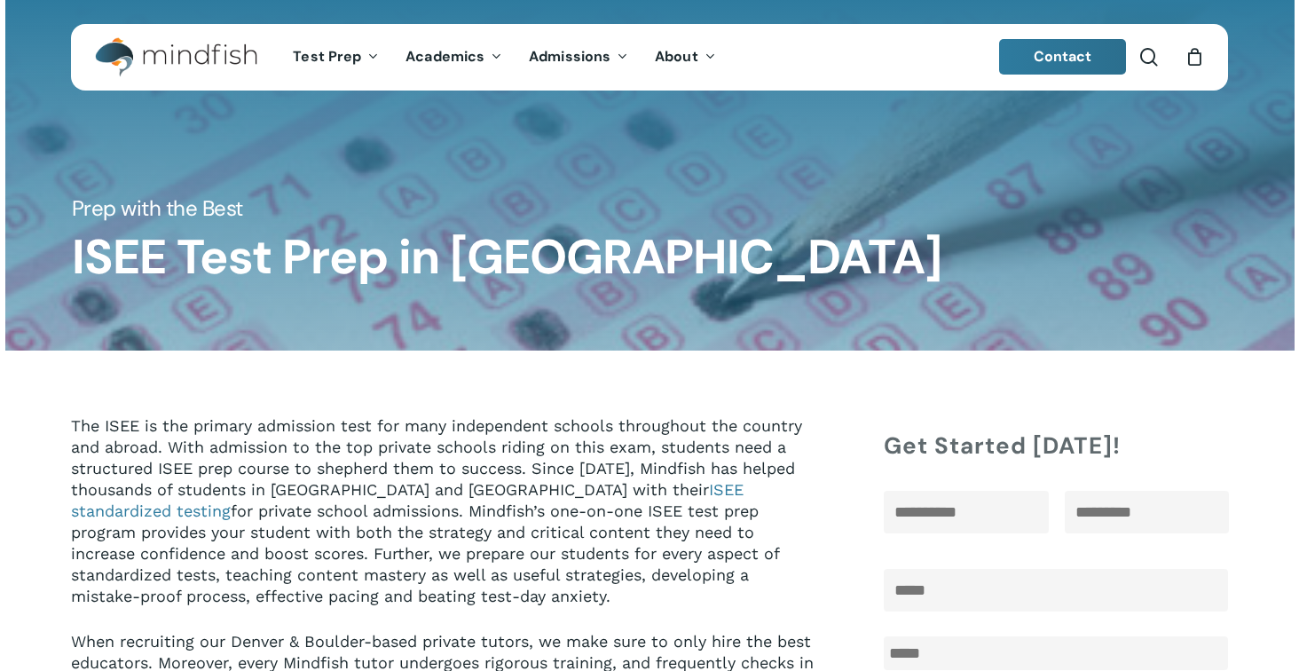 This screenshot has width=1299, height=671. Describe the element at coordinates (327, 56) in the screenshot. I see `span: Test Prep` at that location.